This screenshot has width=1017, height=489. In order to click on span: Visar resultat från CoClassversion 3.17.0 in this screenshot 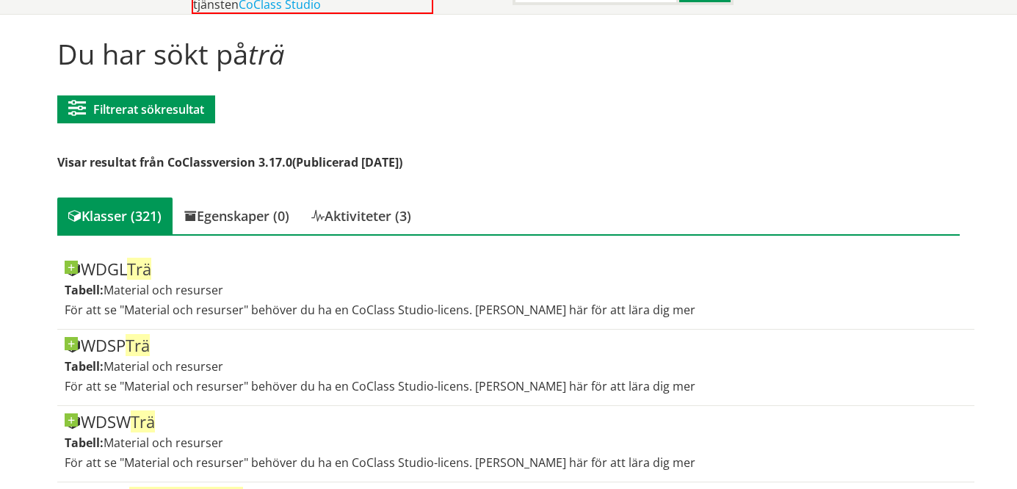, I will do `click(175, 162)`.